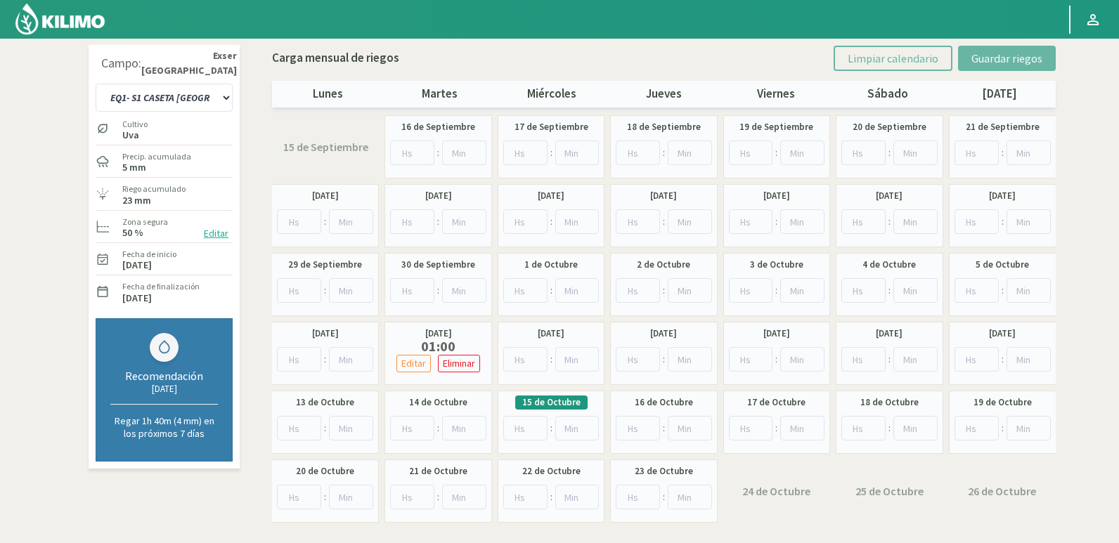  What do you see at coordinates (663, 94) in the screenshot?
I see `p: jueves` at bounding box center [663, 94].